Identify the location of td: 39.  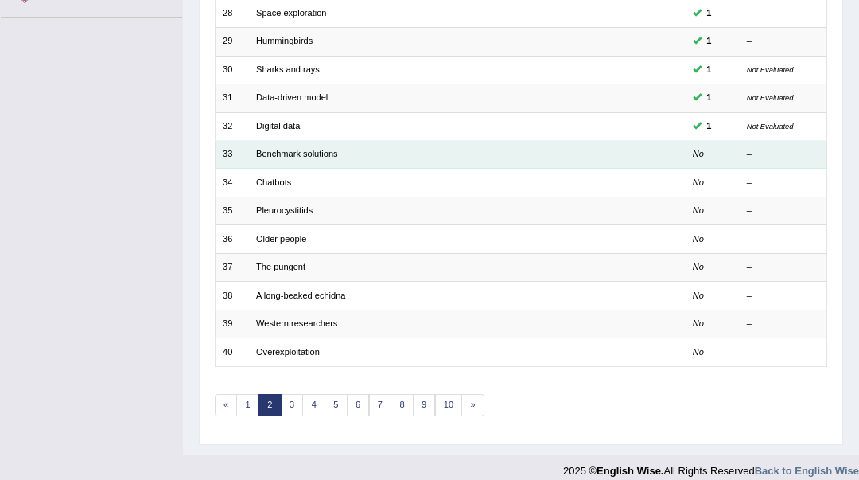
(231, 323).